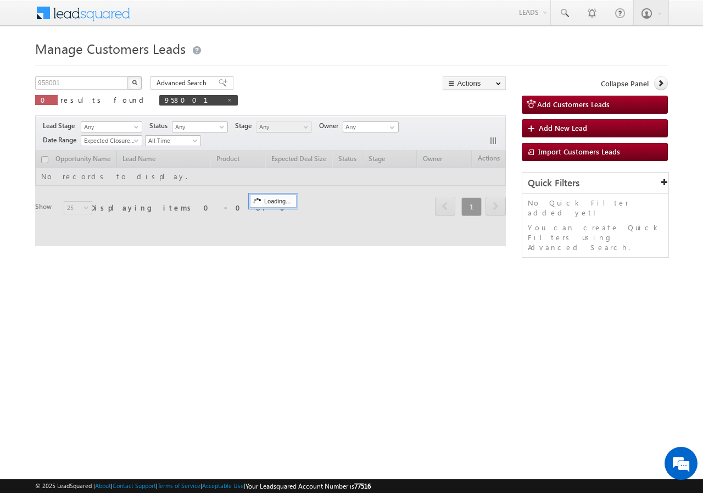  What do you see at coordinates (193, 99) in the screenshot?
I see `span: 958001` at bounding box center [193, 99].